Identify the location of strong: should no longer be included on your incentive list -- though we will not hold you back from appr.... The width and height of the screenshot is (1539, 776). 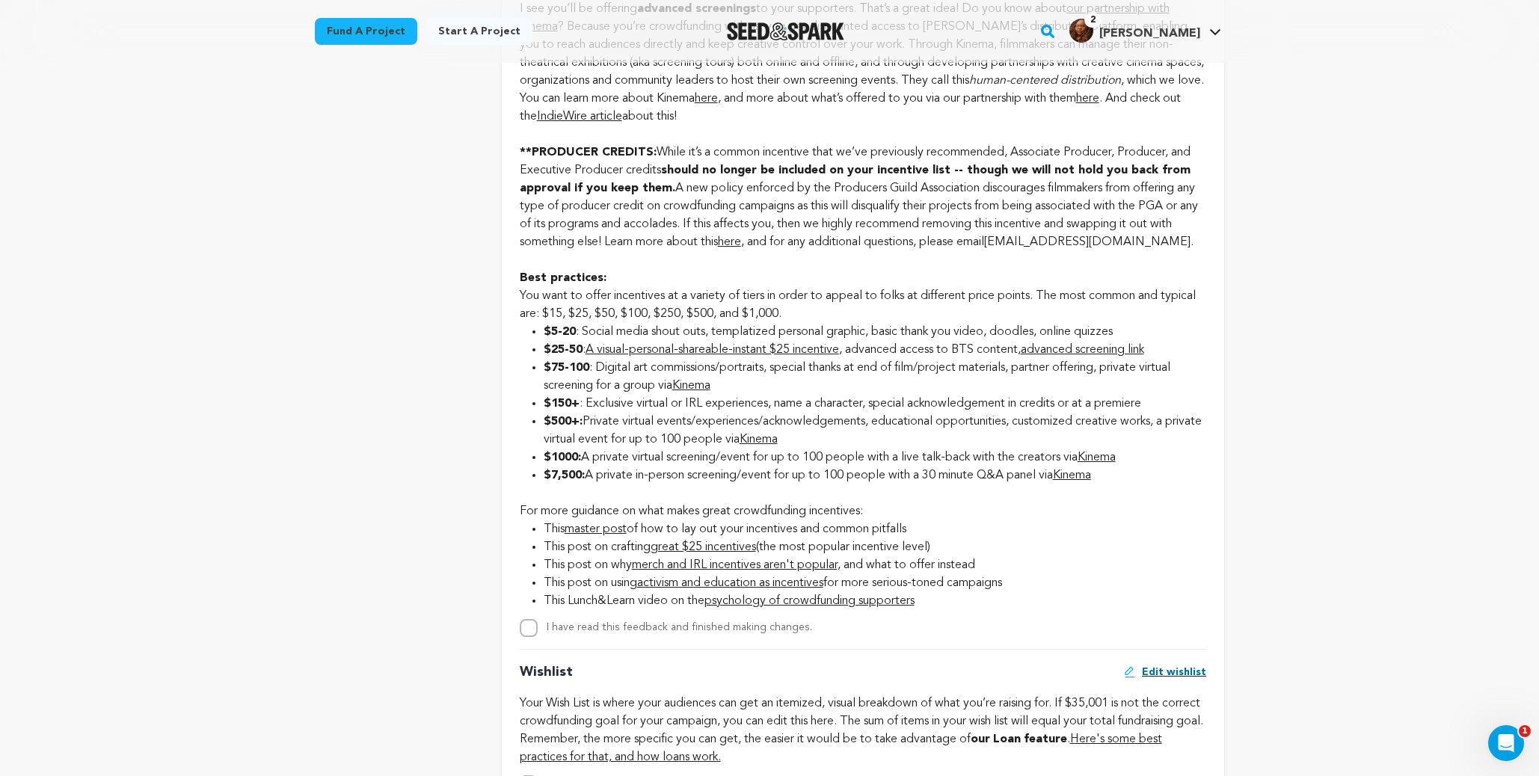
(855, 179).